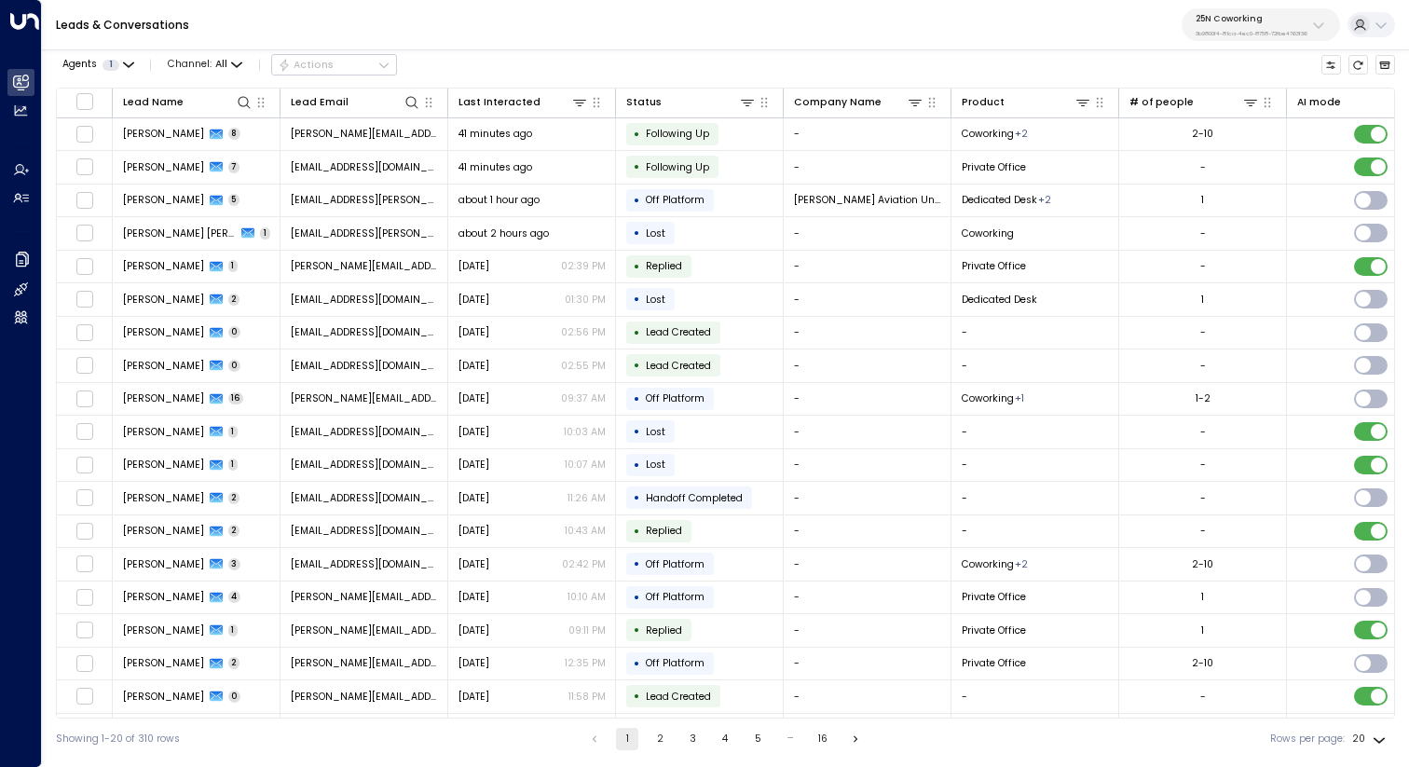 The image size is (1409, 767). What do you see at coordinates (163, 597) in the screenshot?
I see `span: Russ Sher` at bounding box center [163, 597].